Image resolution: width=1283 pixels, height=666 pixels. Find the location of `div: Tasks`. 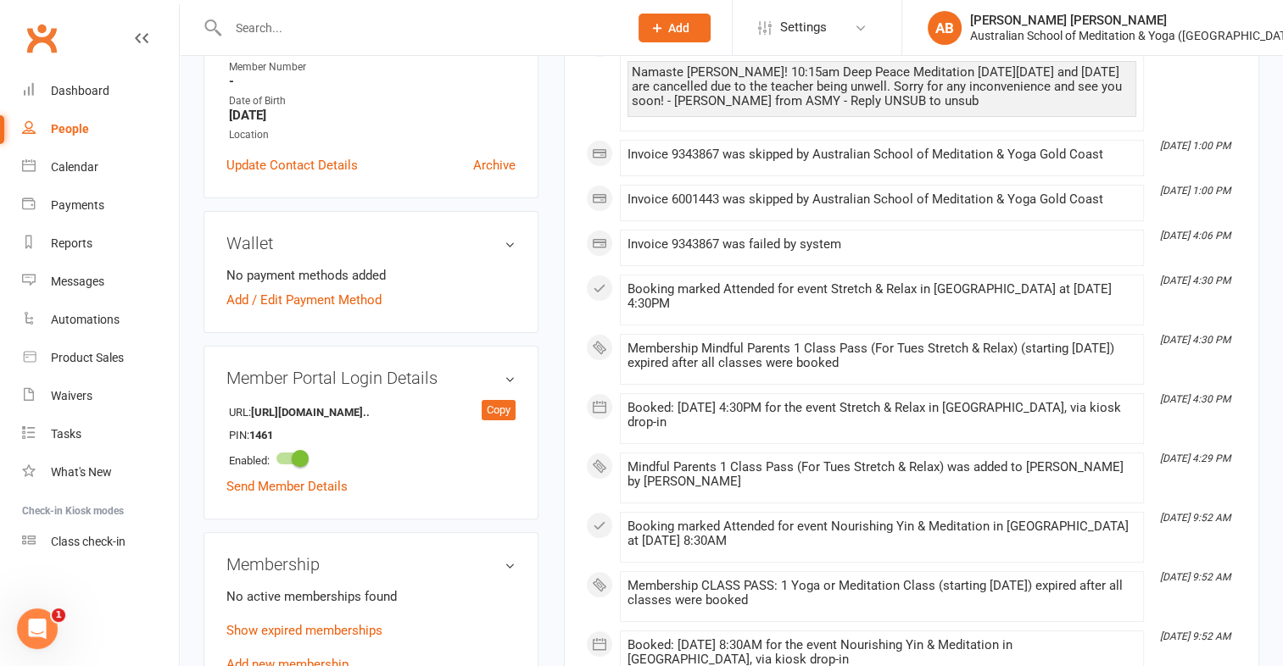

div: Tasks is located at coordinates (66, 434).